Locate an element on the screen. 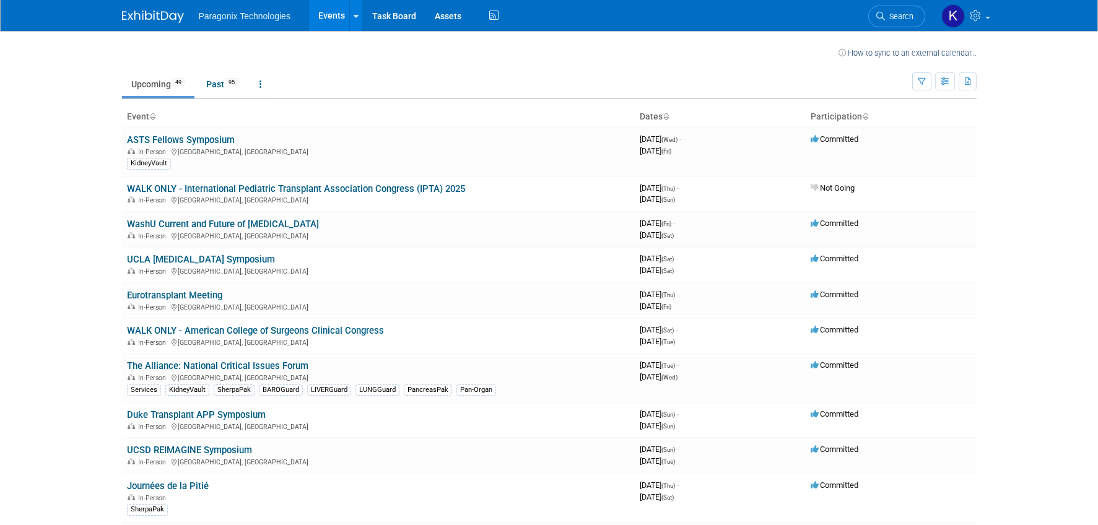 The width and height of the screenshot is (1098, 525). a: WALK ONLY - International Pediatric Transplant Association Congress (IPTA) 2025 is located at coordinates (296, 189).